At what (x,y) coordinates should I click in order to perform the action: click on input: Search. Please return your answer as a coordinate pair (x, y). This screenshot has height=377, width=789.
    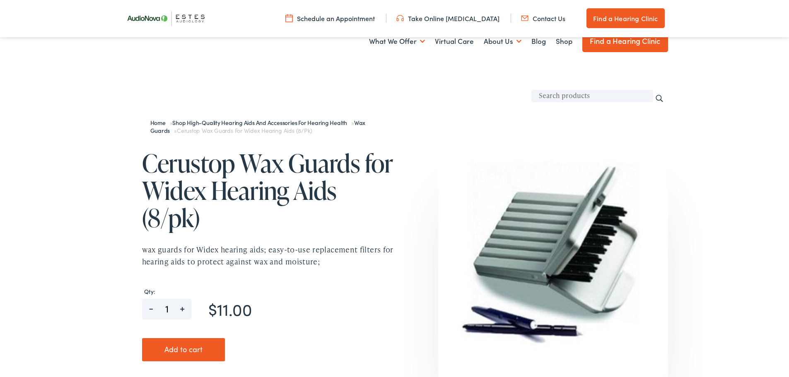
    Looking at the image, I should click on (659, 99).